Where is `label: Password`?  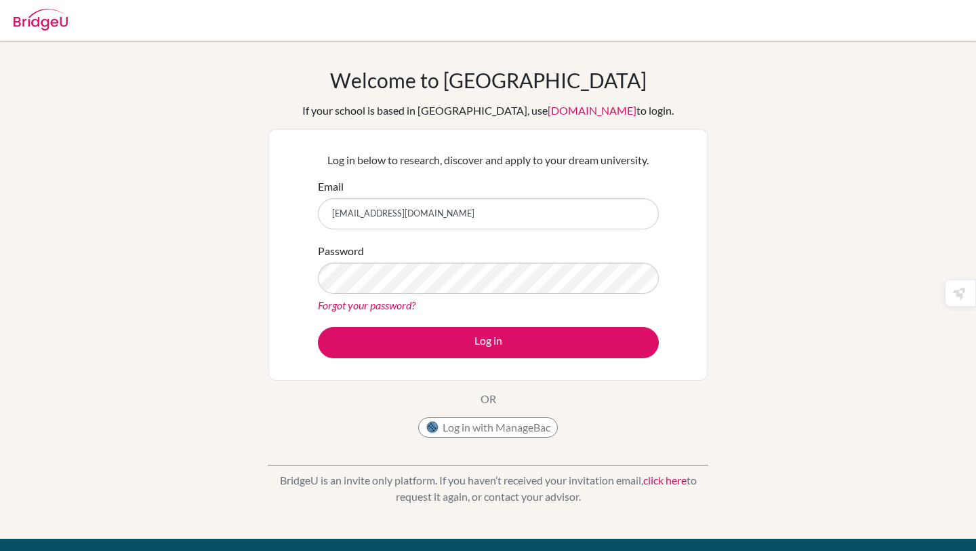 label: Password is located at coordinates (341, 251).